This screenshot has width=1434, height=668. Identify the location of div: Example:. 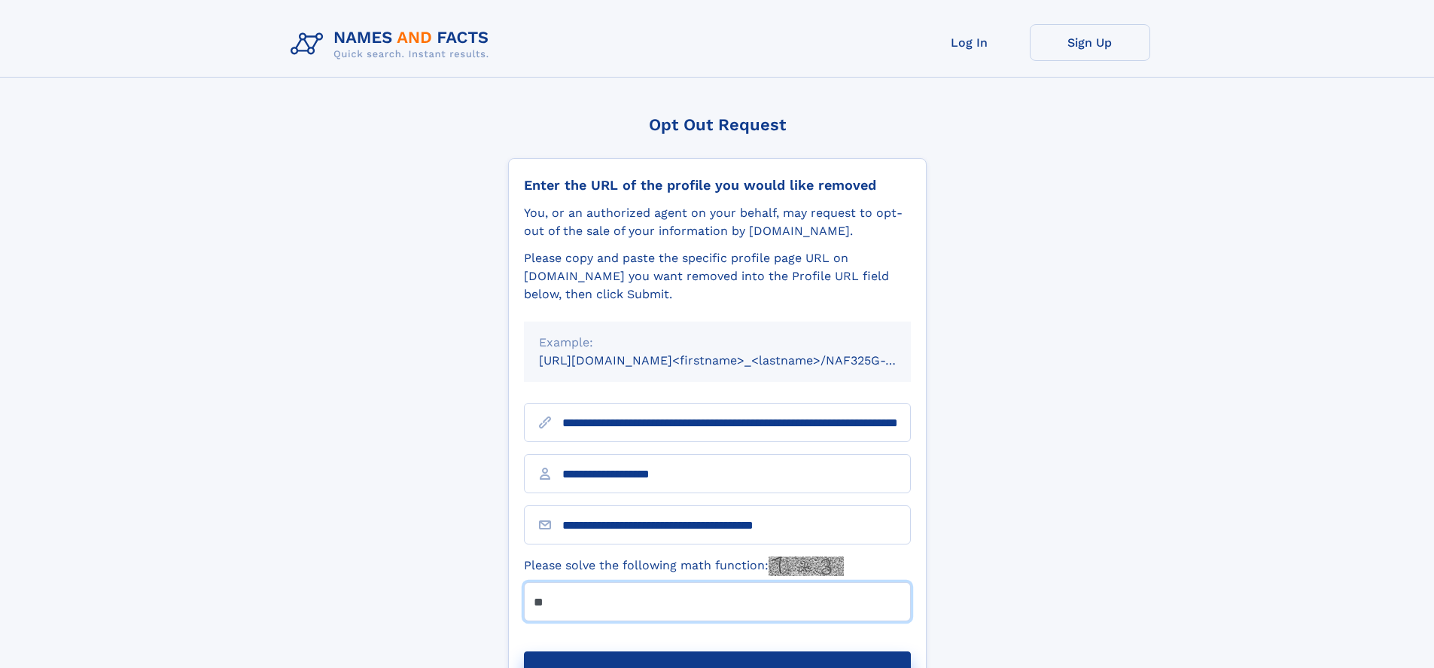
(717, 342).